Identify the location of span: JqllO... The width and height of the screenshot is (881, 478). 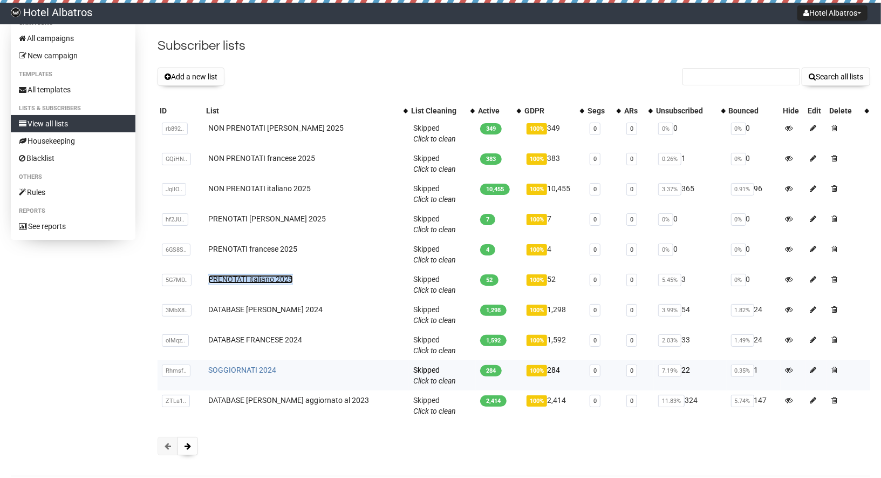
(174, 189).